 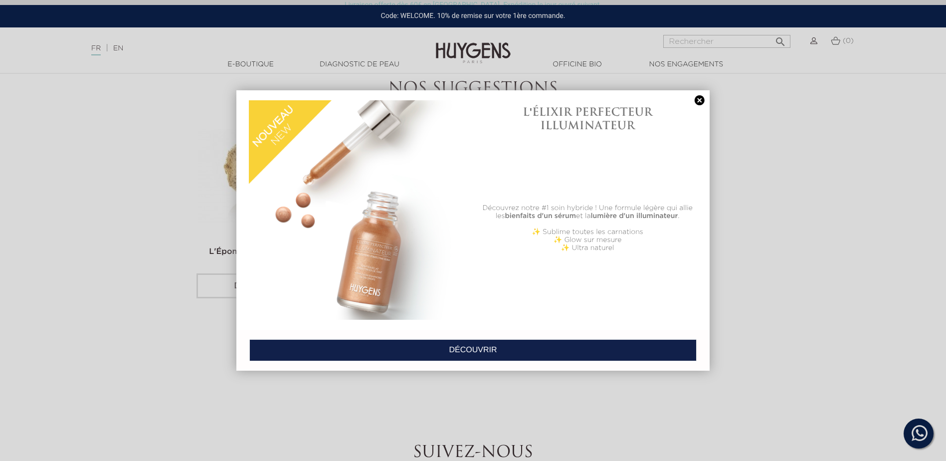 I want to click on p: ✨ Sublime toutes les carnations, so click(x=588, y=232).